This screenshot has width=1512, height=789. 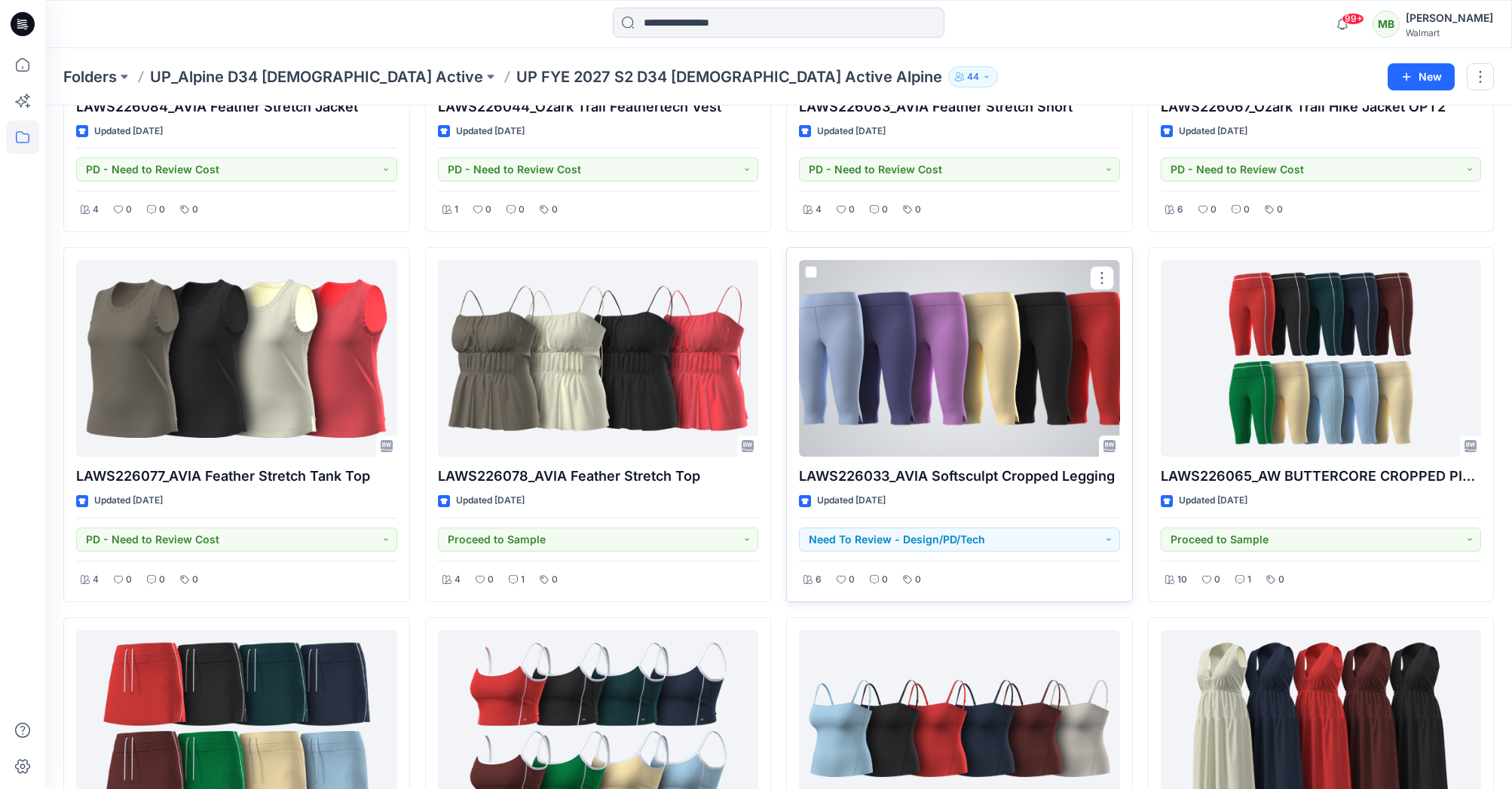 I want to click on p: LAWS226077_AVIA Feather Stretch Tank Top, so click(x=237, y=476).